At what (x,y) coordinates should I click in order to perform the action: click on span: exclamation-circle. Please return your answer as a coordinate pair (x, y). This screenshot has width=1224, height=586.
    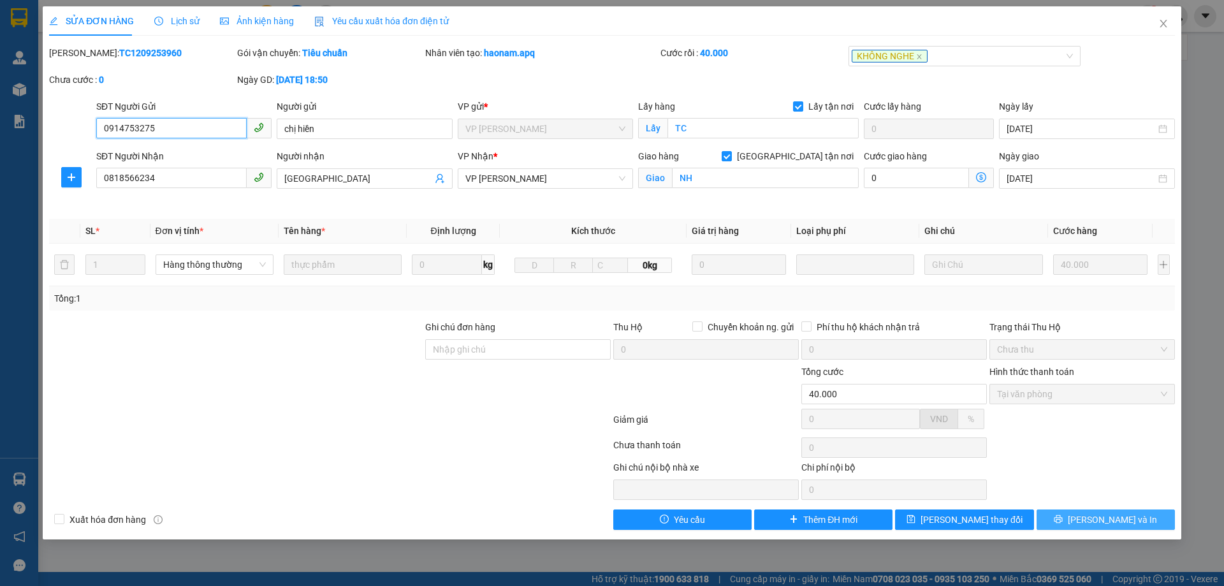
    Looking at the image, I should click on (664, 520).